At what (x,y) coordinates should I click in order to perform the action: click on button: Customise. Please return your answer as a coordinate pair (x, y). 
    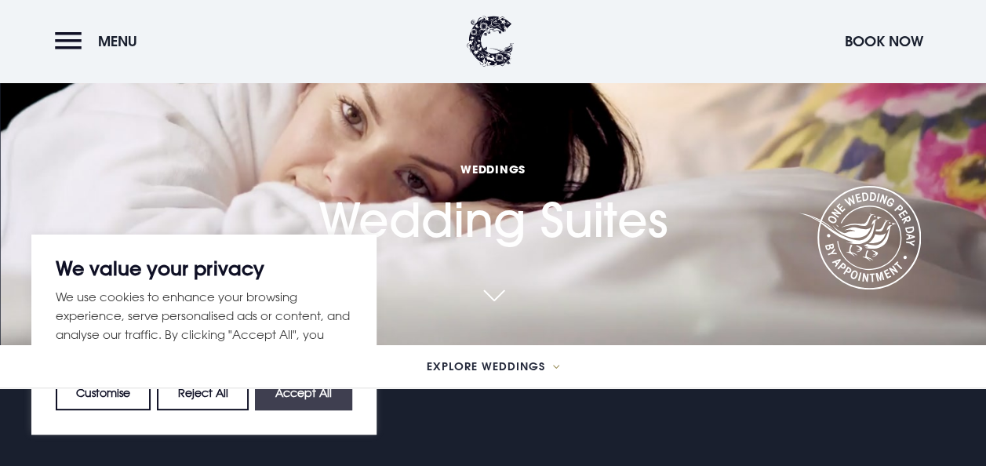
    Looking at the image, I should click on (103, 393).